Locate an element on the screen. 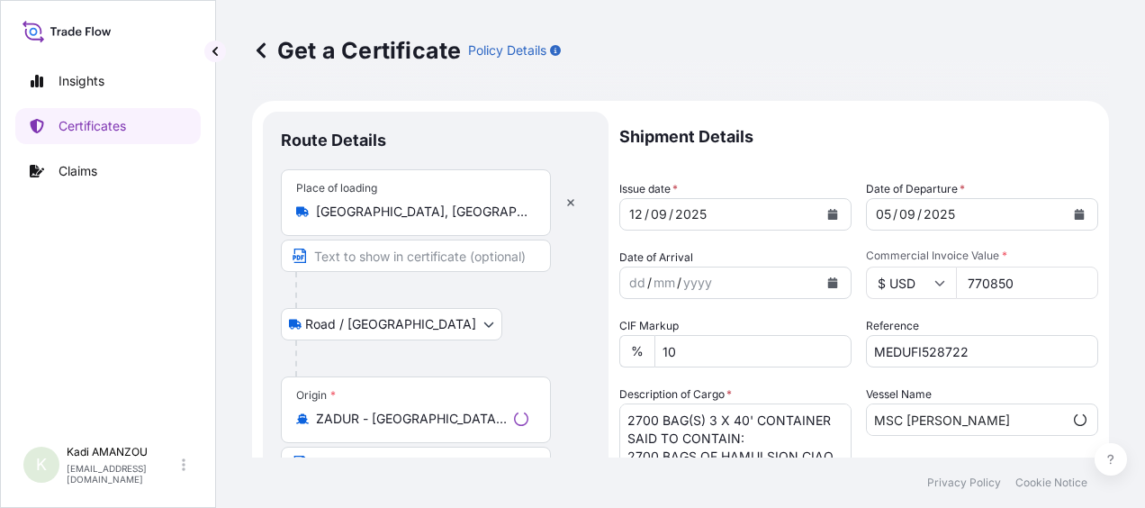  div: Origin is located at coordinates (316, 395).